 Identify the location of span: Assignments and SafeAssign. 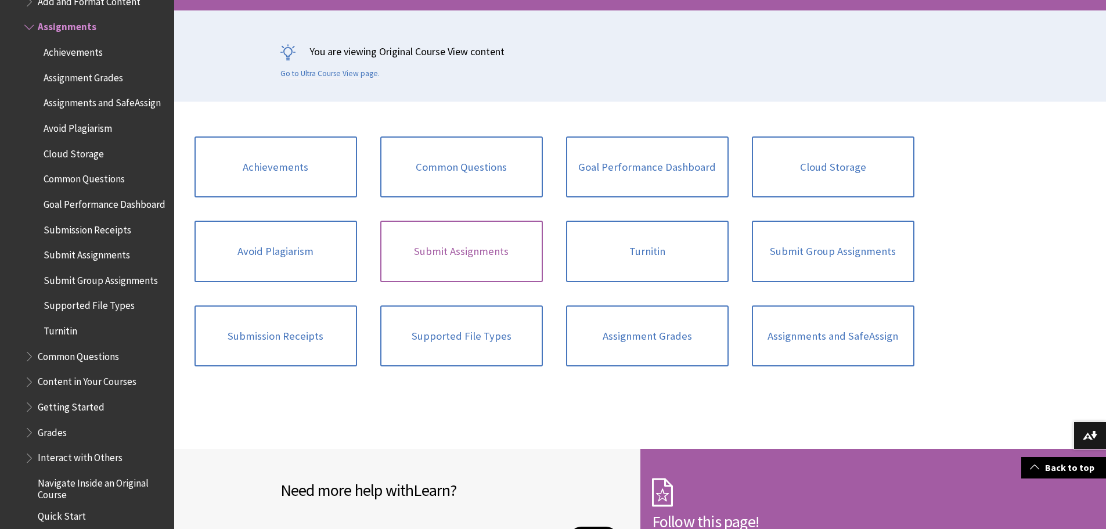
(102, 101).